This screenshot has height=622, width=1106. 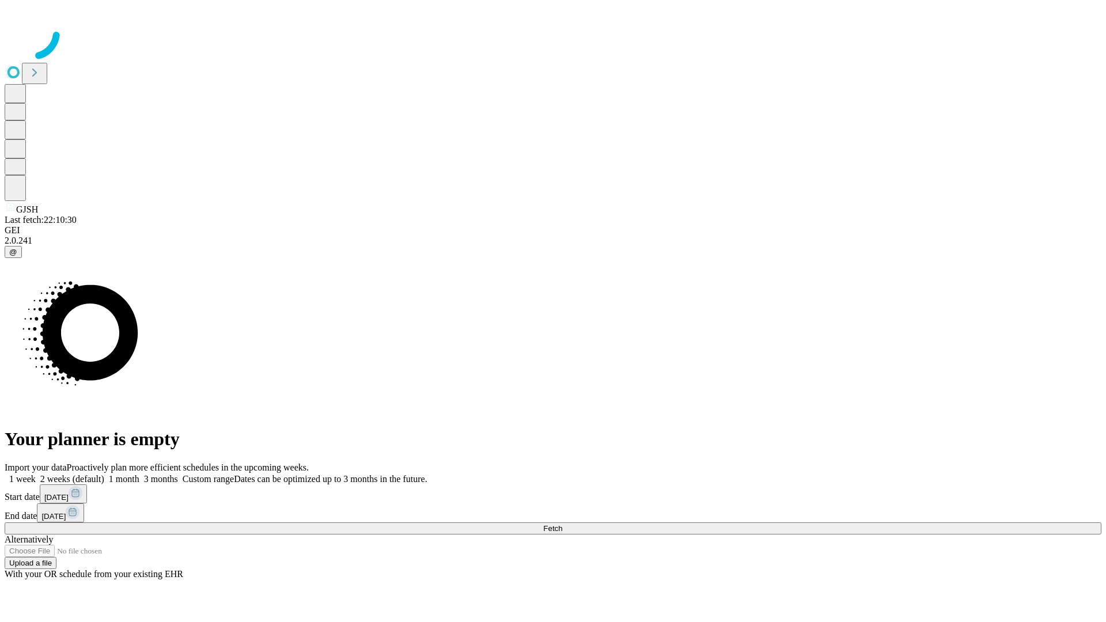 What do you see at coordinates (94, 574) in the screenshot?
I see `span: With your OR schedule from your existing EHR` at bounding box center [94, 574].